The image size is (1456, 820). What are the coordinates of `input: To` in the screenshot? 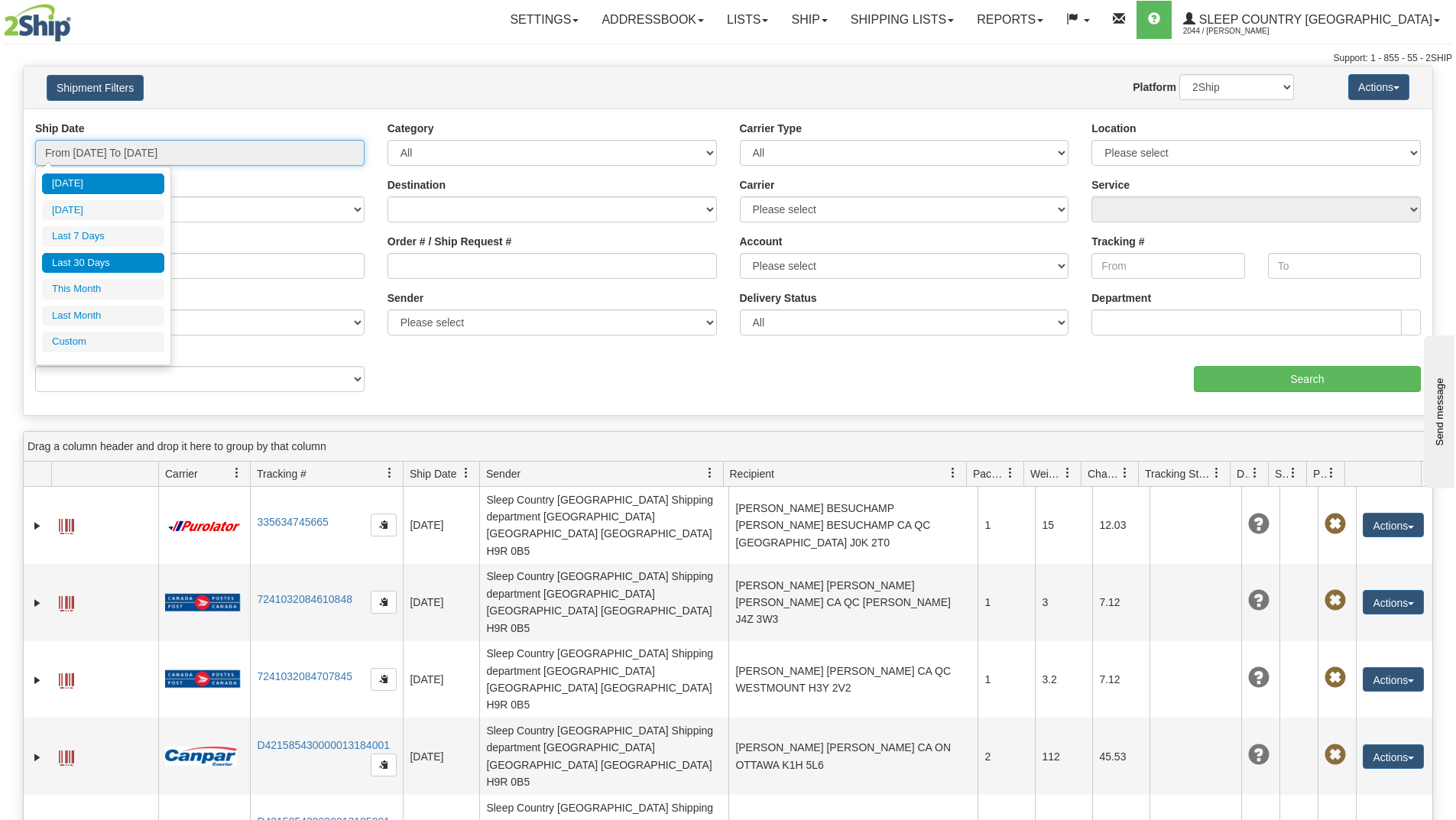 It's located at (1345, 266).